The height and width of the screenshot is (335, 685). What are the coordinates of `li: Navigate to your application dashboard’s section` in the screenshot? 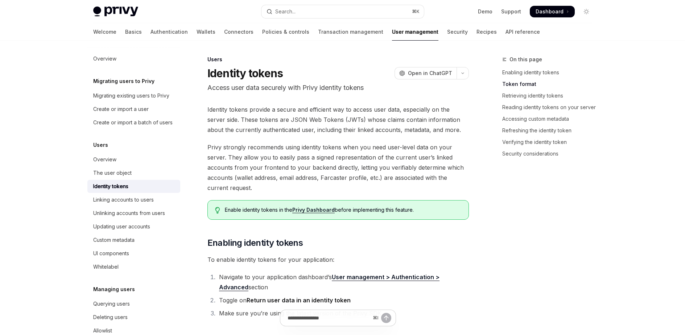 It's located at (343, 282).